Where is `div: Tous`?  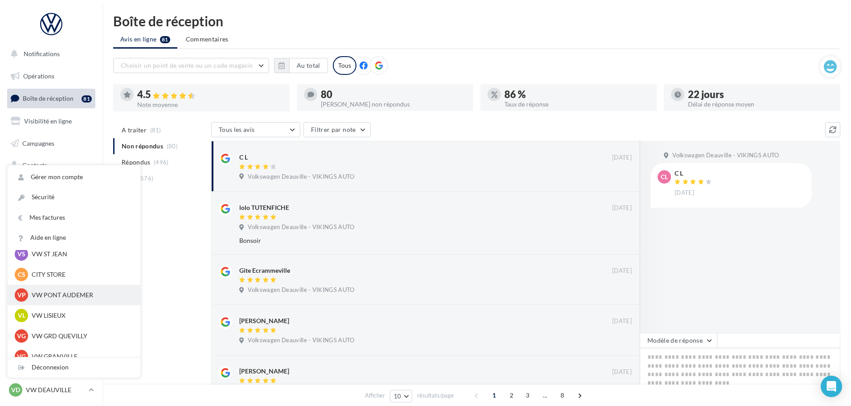
div: Tous is located at coordinates (345, 66).